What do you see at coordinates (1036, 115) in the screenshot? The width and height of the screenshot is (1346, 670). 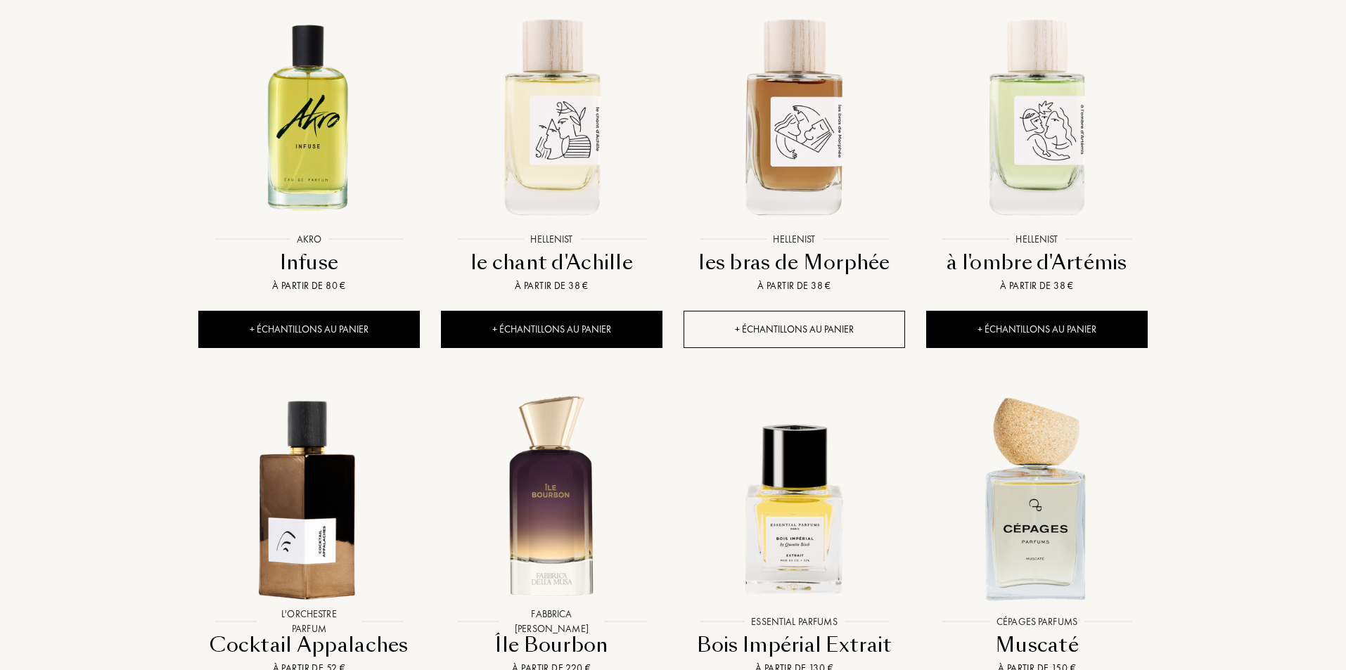 I see `img: à l'ombre d'Artémis Hellenist` at bounding box center [1036, 115].